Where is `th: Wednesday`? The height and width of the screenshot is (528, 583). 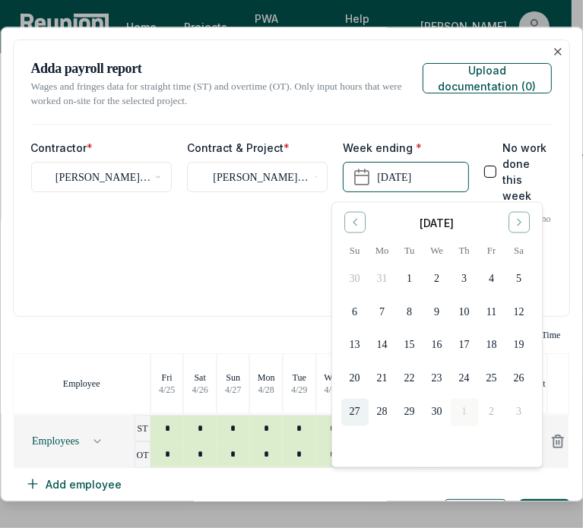 th: Wednesday is located at coordinates (437, 250).